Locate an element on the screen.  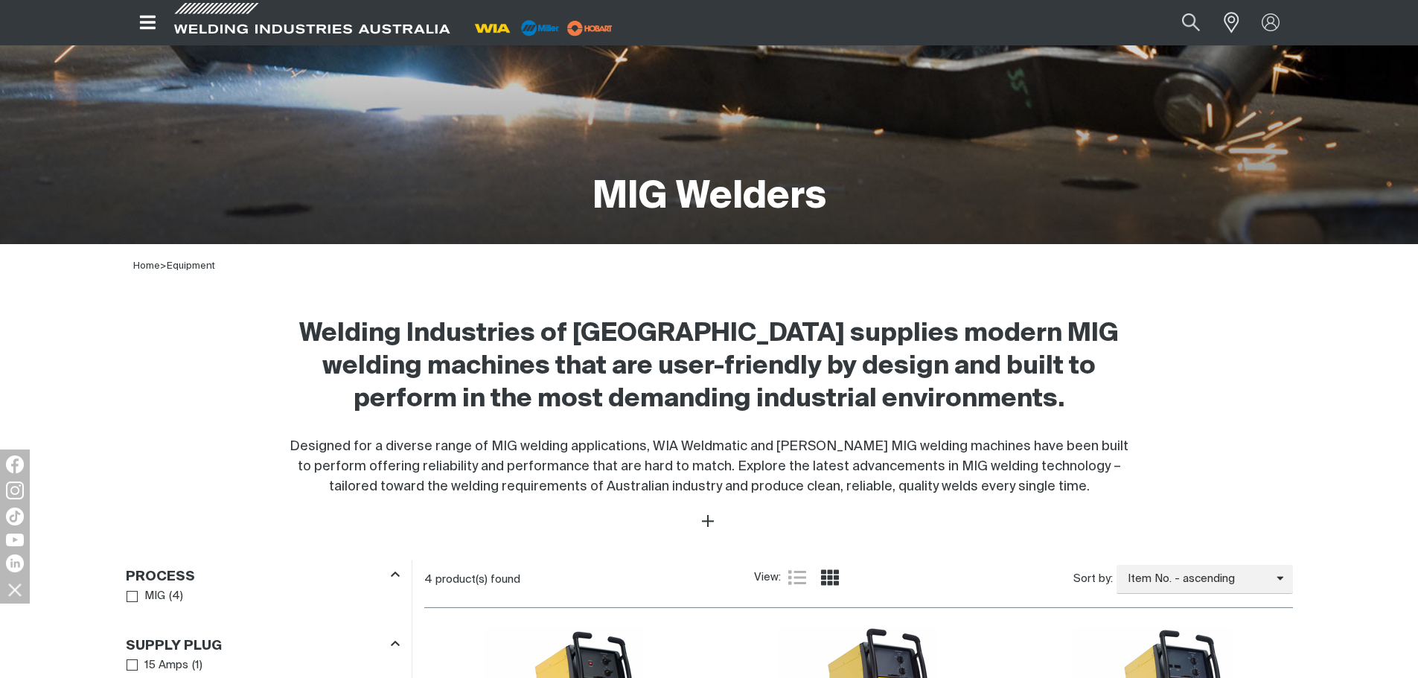
img: Facebook is located at coordinates (15, 465).